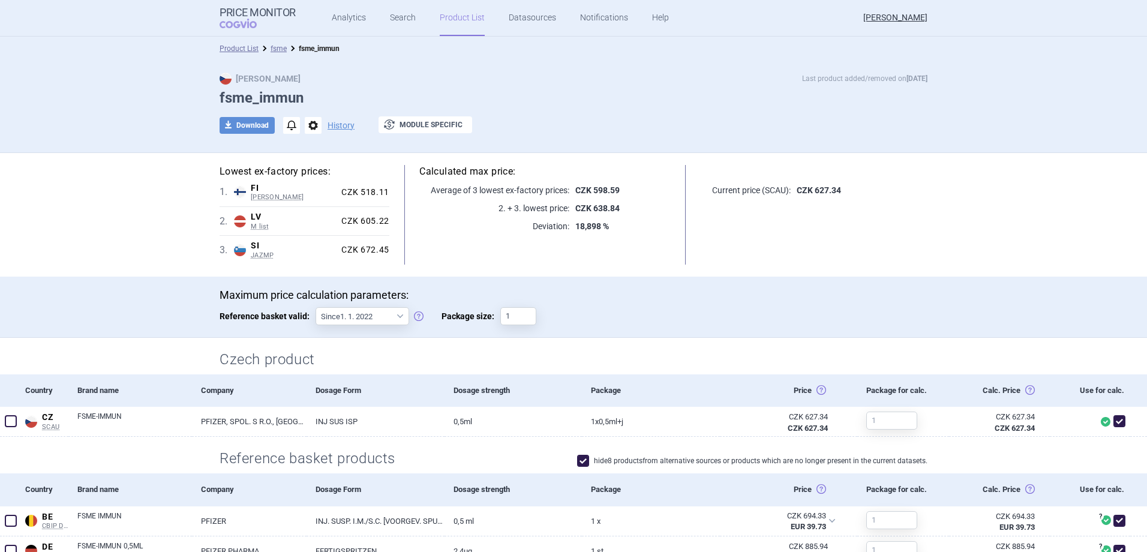 The image size is (1147, 552). Describe the element at coordinates (494, 208) in the screenshot. I see `p: 2. + 3. lowest price:` at that location.